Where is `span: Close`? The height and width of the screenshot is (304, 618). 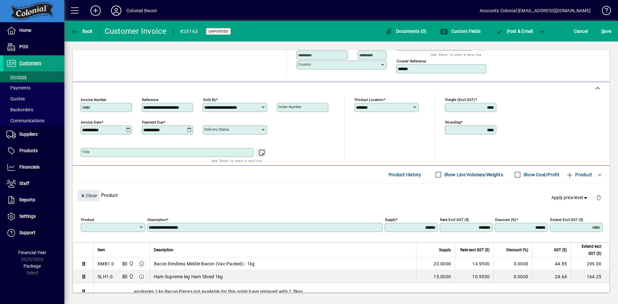
span: Close is located at coordinates (88, 196).